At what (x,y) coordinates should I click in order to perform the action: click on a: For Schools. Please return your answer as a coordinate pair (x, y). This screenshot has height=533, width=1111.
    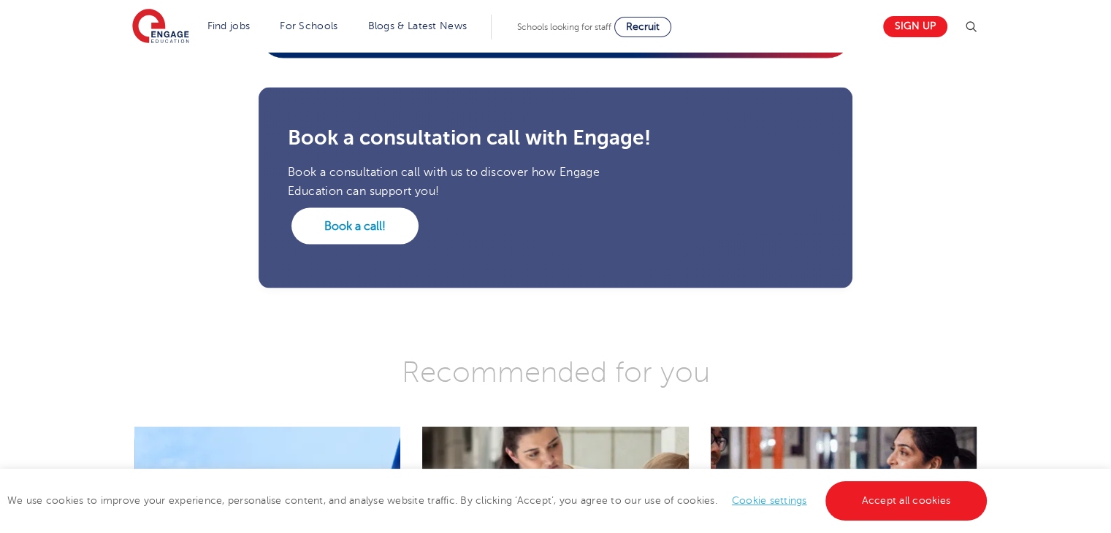
    Looking at the image, I should click on (308, 26).